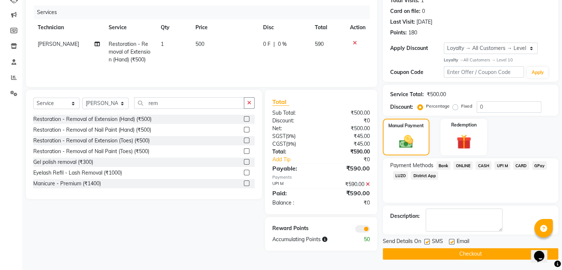  What do you see at coordinates (443, 165) in the screenshot?
I see `span: Bank` at bounding box center [443, 165].